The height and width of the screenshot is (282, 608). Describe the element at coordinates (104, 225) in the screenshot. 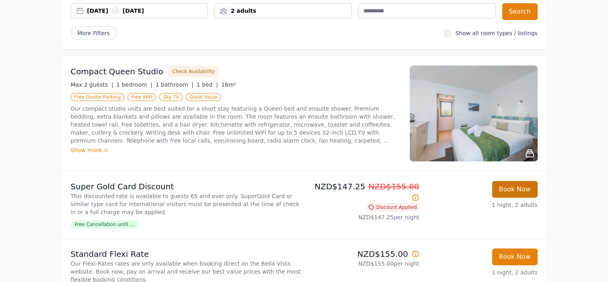

I see `span: Free Cancellation until ...` at that location.